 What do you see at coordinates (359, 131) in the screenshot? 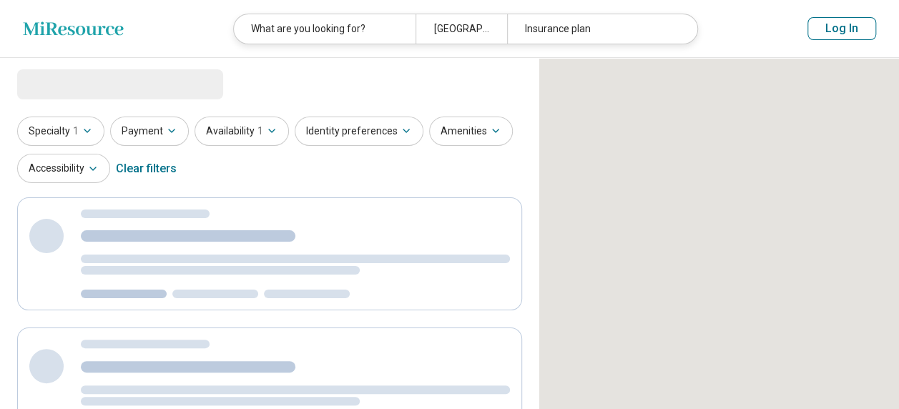
I see `button: Identity preferences` at bounding box center [359, 131].